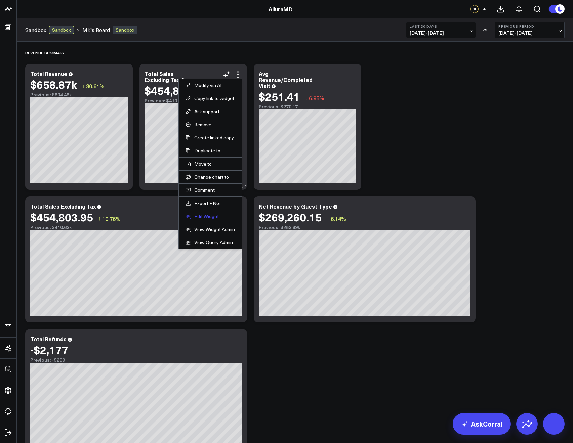 The width and height of the screenshot is (573, 443). What do you see at coordinates (307, 107) in the screenshot?
I see `div: Previous: $270.17` at bounding box center [307, 107].